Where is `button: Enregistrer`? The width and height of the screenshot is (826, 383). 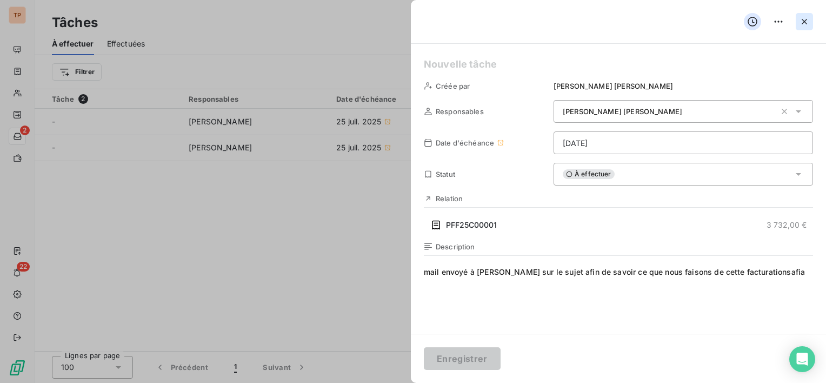
button: Enregistrer is located at coordinates (462, 359).